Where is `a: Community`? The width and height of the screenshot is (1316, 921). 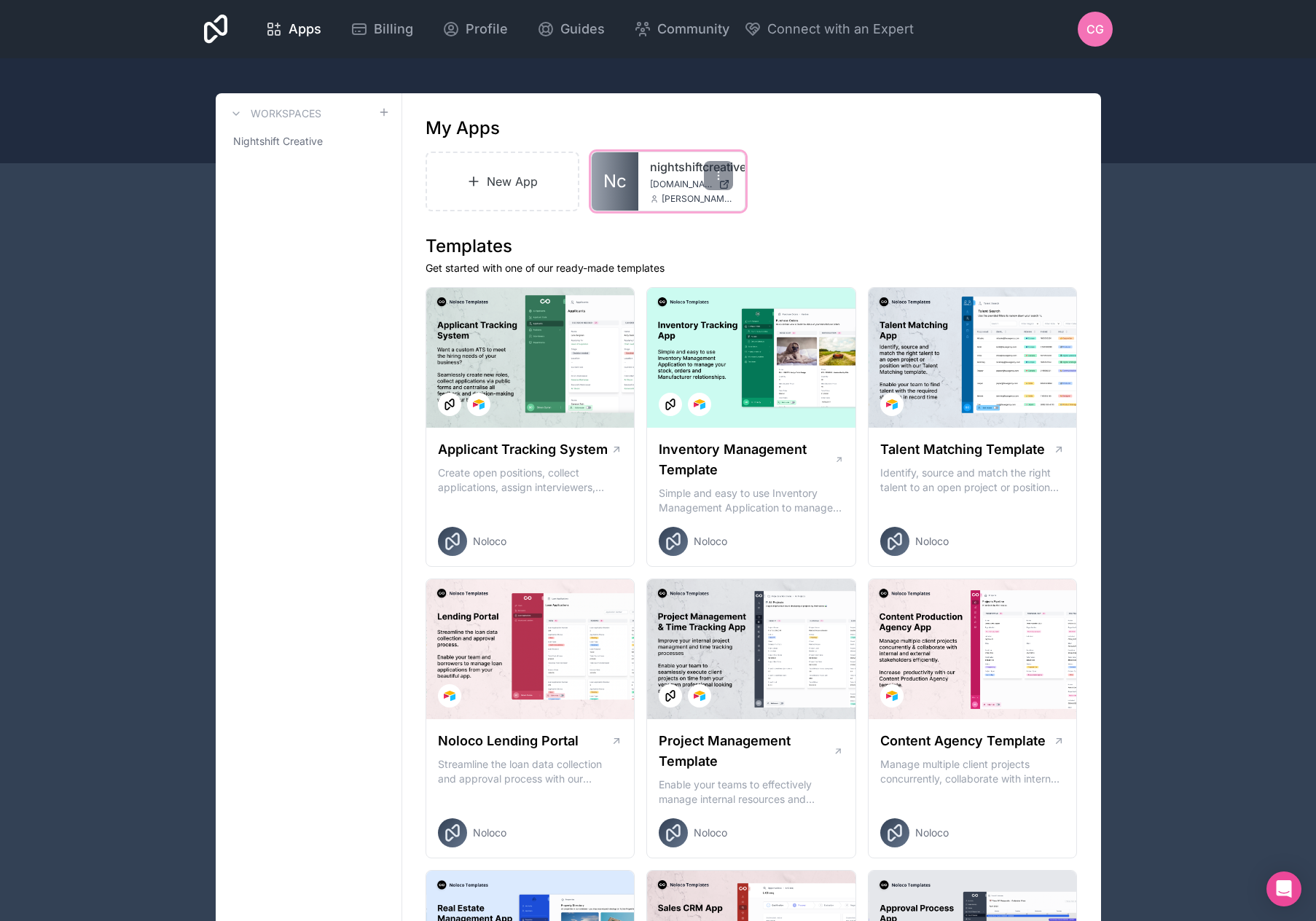
a: Community is located at coordinates (682, 29).